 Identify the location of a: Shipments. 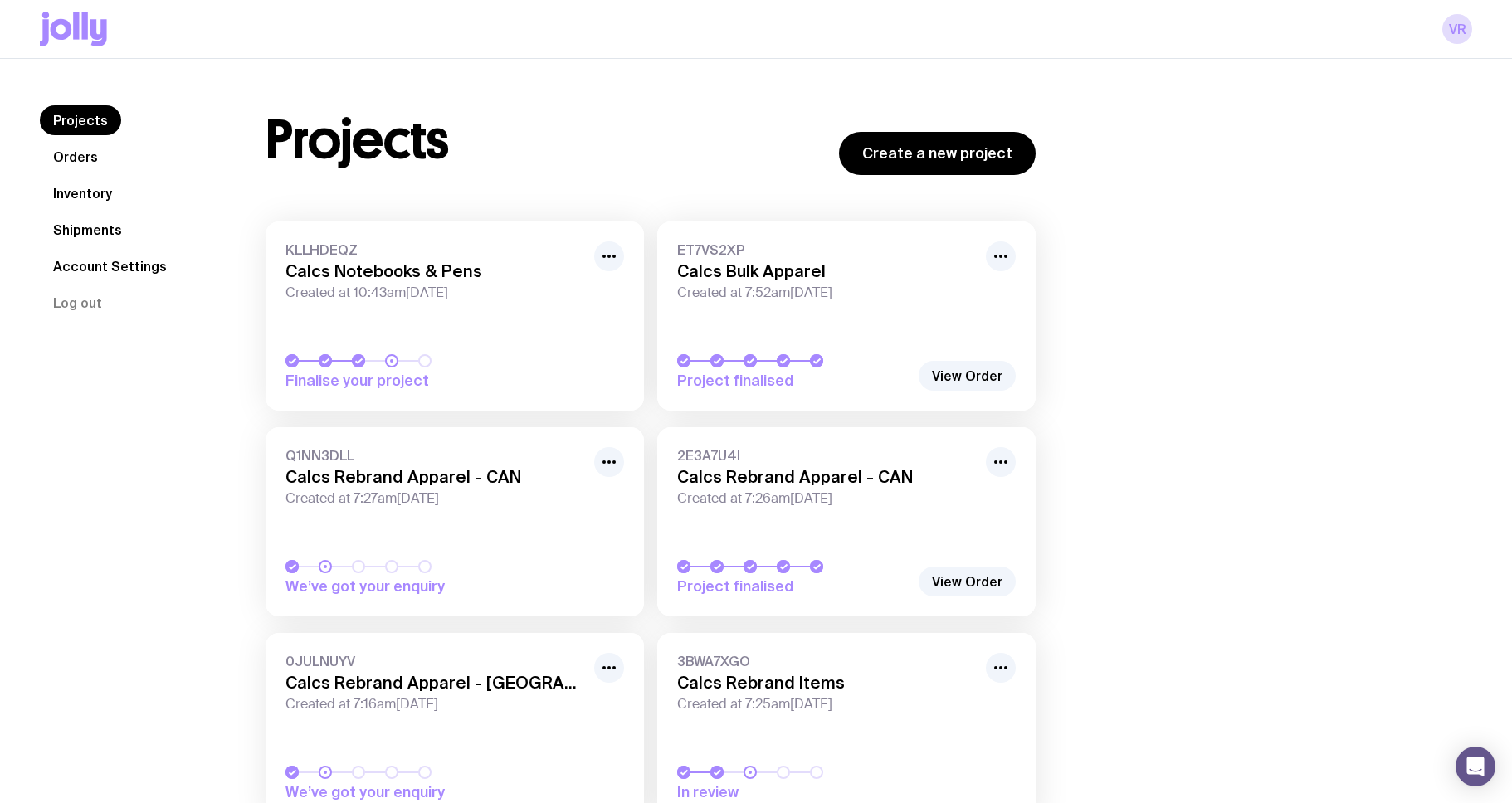
(87, 229).